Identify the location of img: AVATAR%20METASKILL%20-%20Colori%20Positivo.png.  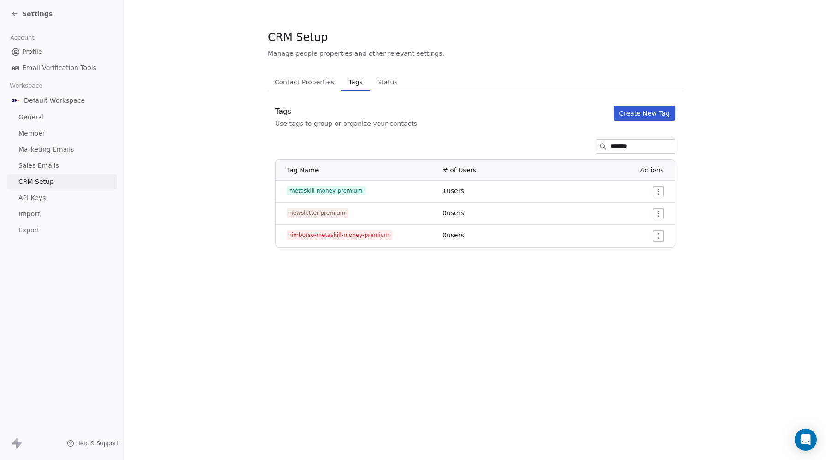
(16, 101).